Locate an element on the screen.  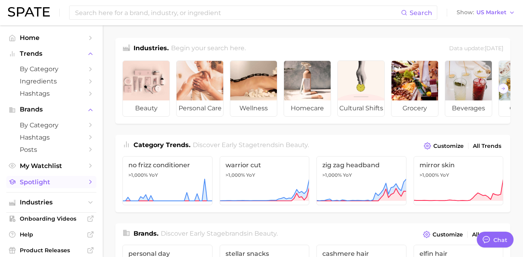
a: Home is located at coordinates (51, 38).